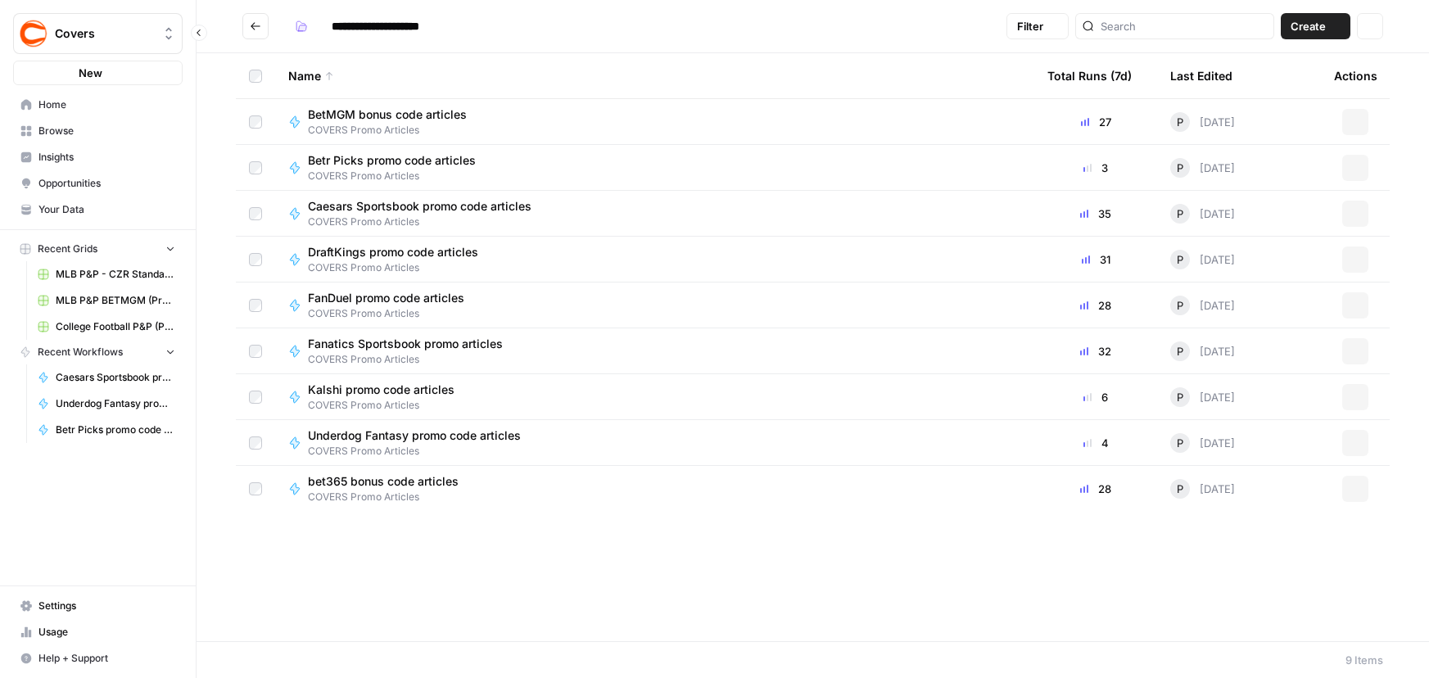 Image resolution: width=1429 pixels, height=678 pixels. What do you see at coordinates (97, 34) in the screenshot?
I see `button: Workspace: Covers` at bounding box center [97, 34].